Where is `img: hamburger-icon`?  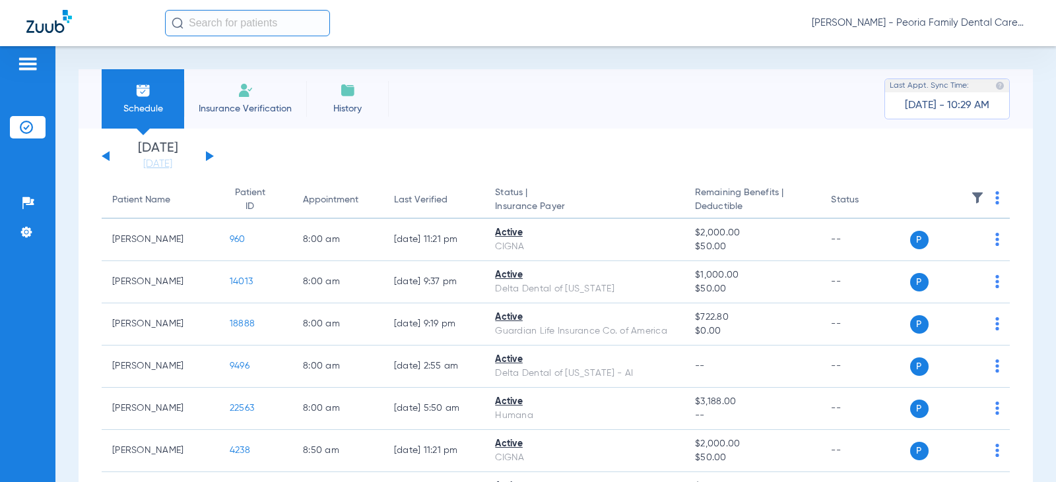 img: hamburger-icon is located at coordinates (28, 64).